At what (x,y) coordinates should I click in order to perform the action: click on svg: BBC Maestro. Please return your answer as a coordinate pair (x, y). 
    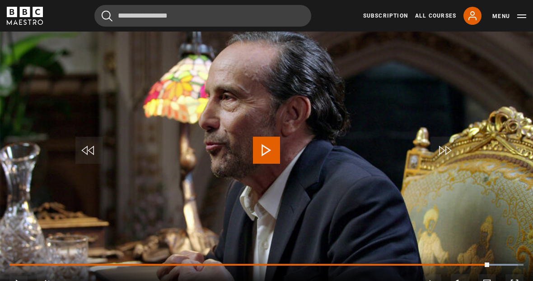
    Looking at the image, I should click on (25, 16).